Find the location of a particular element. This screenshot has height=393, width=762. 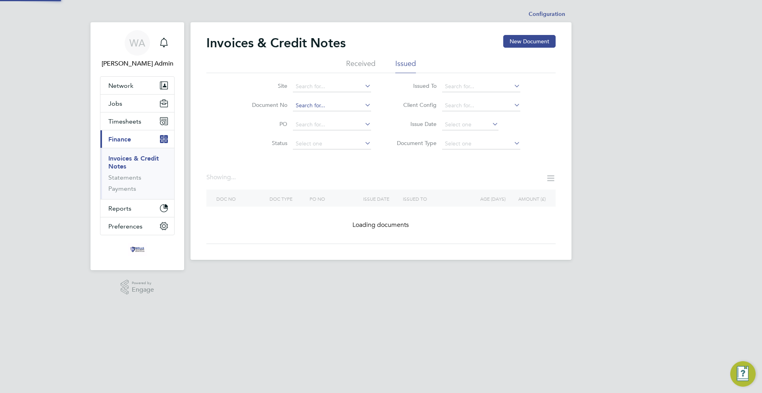

div: Showing is located at coordinates (222, 177).